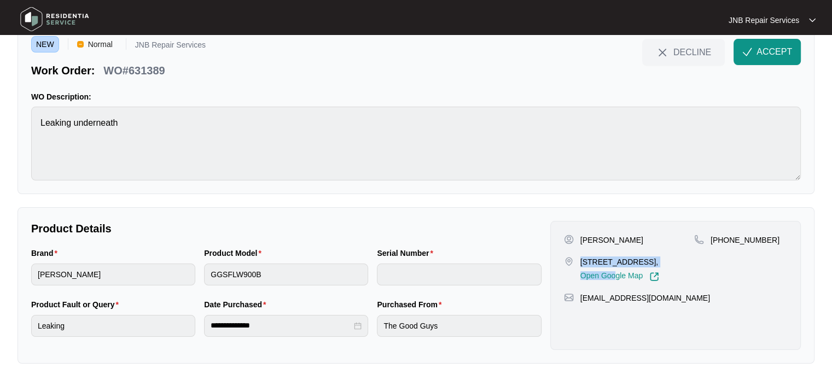 The image size is (832, 380). I want to click on label: Date Purchased, so click(237, 305).